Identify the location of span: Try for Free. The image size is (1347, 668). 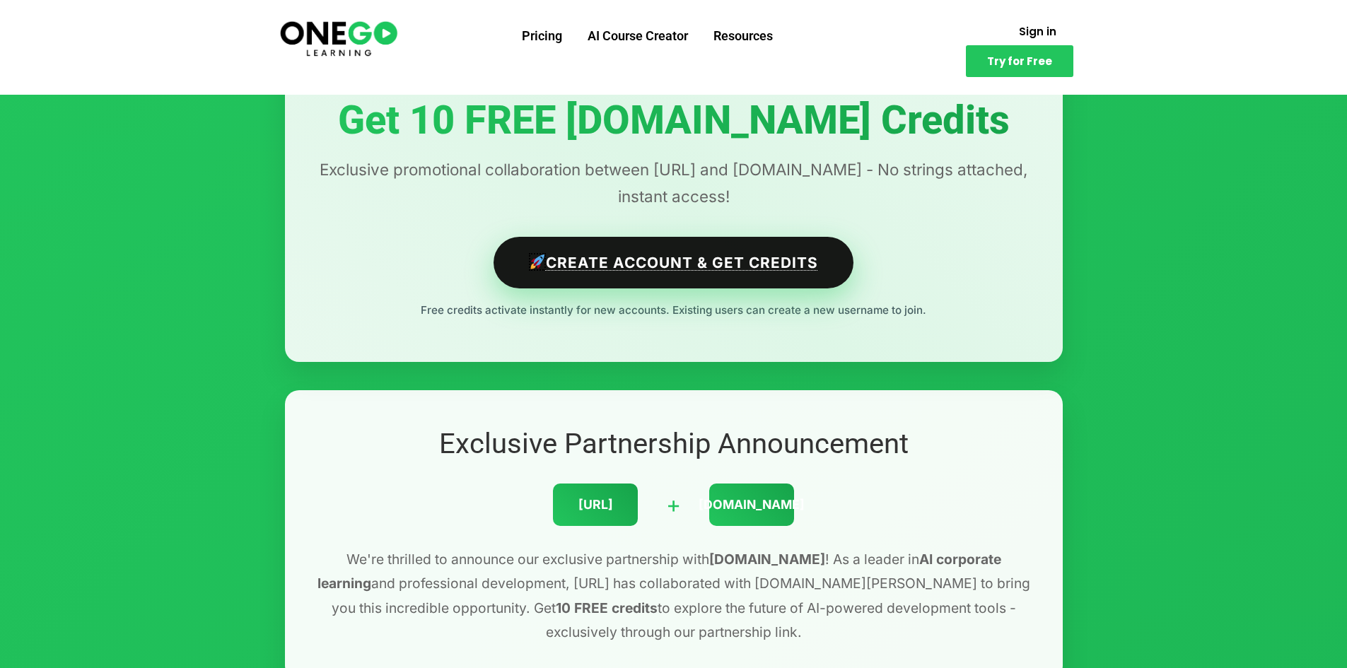
(1019, 61).